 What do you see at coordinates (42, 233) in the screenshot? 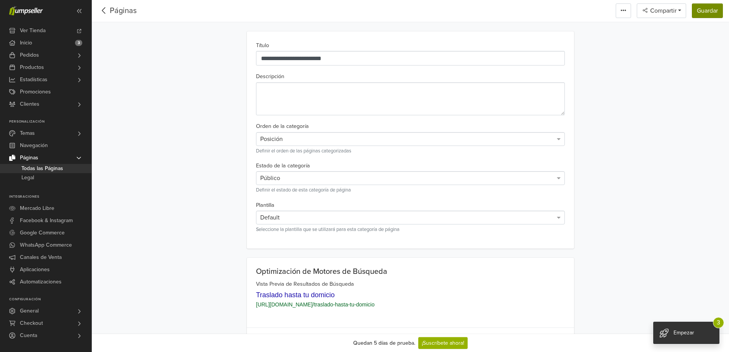
I see `span: Google Commerce` at bounding box center [42, 233].